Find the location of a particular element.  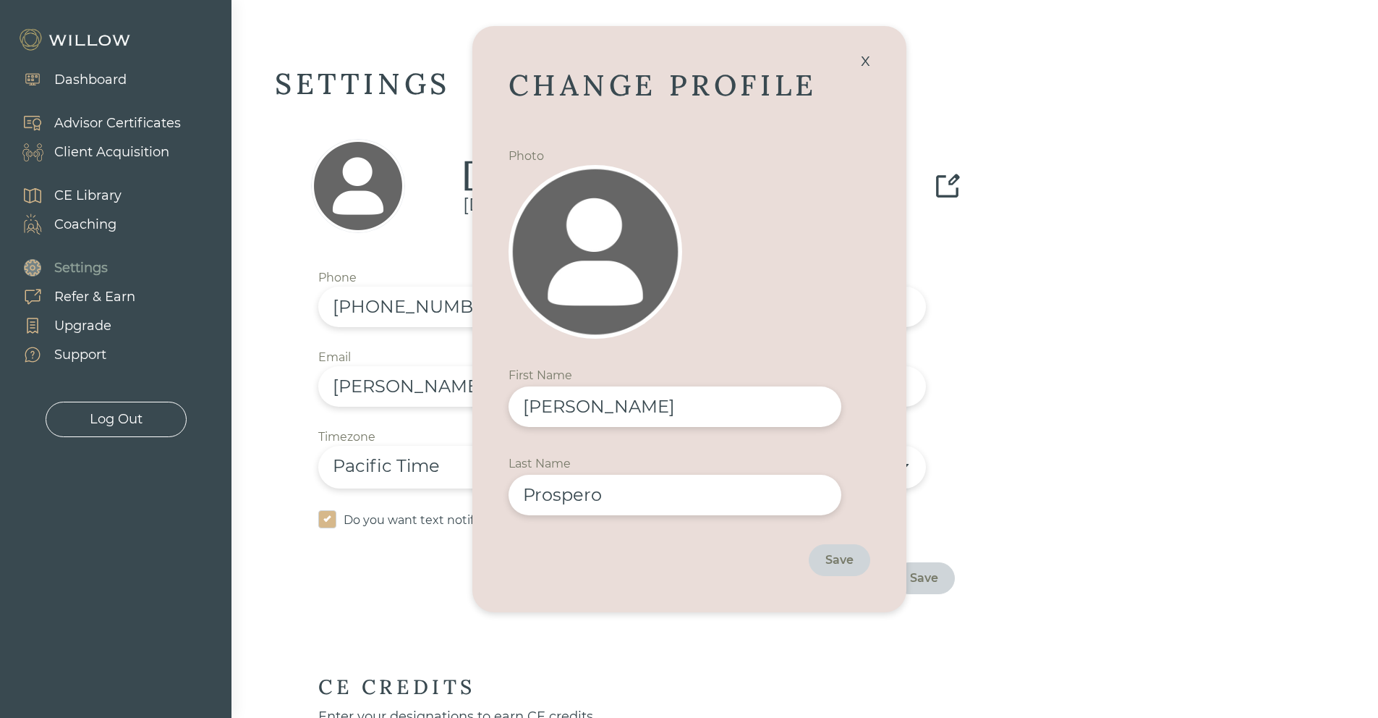

div: x is located at coordinates (865, 60).